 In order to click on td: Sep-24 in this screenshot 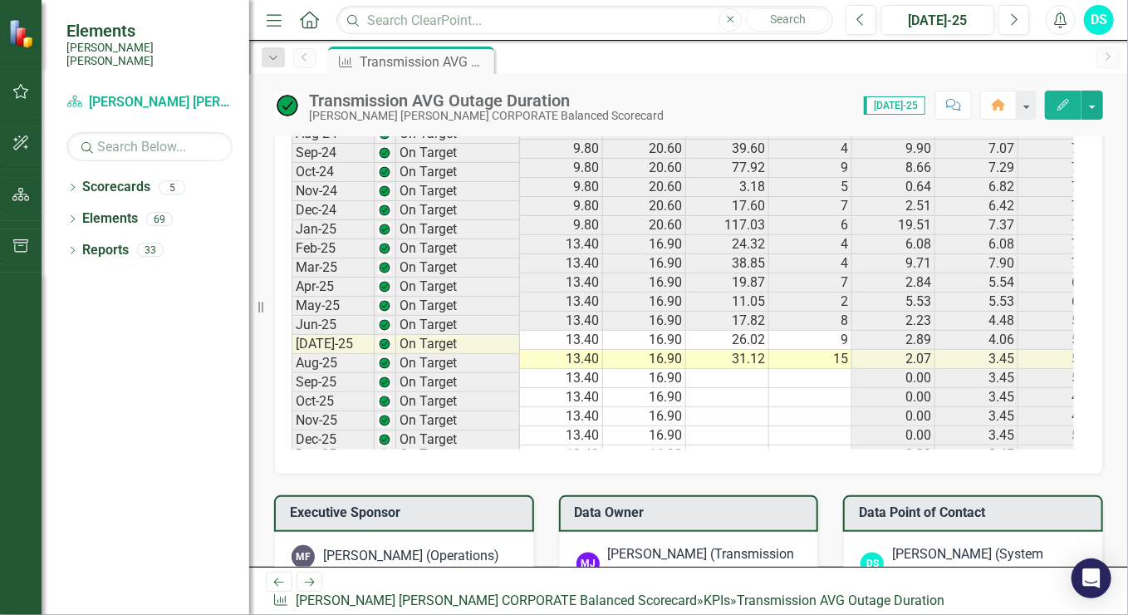, I will do `click(333, 153)`.